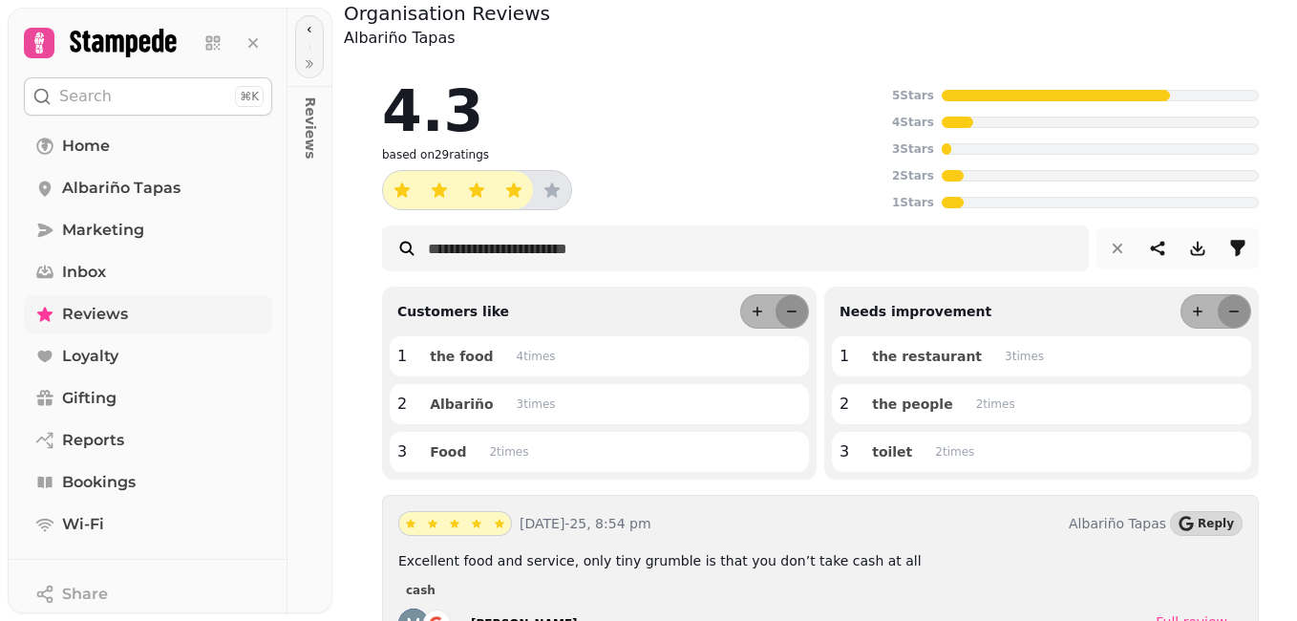 The image size is (1297, 621). What do you see at coordinates (926, 356) in the screenshot?
I see `span: the restaurant` at bounding box center [926, 356].